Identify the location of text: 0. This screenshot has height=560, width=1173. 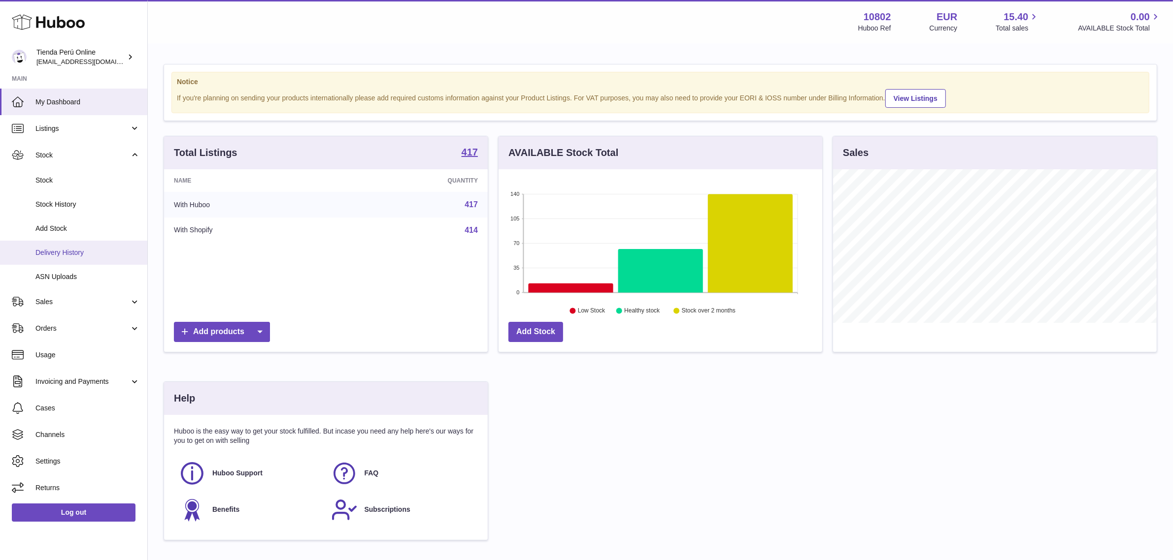
(518, 293).